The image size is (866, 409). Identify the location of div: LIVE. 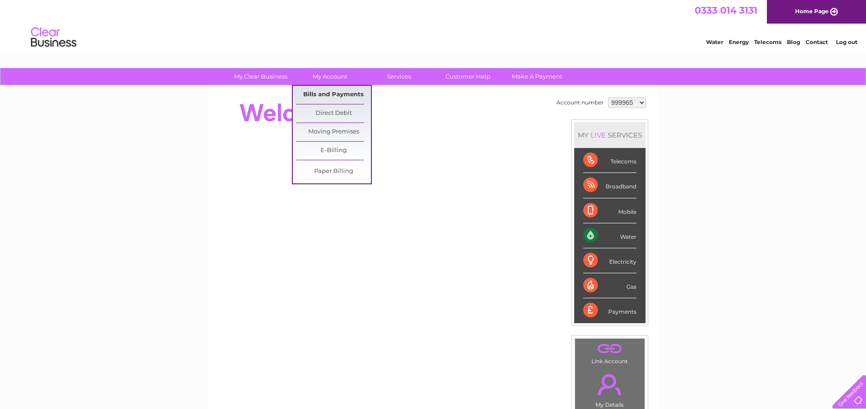
(598, 135).